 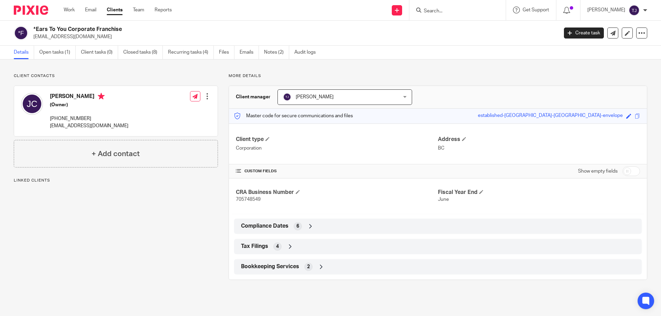 What do you see at coordinates (116, 181) in the screenshot?
I see `p: Linked clients` at bounding box center [116, 181].